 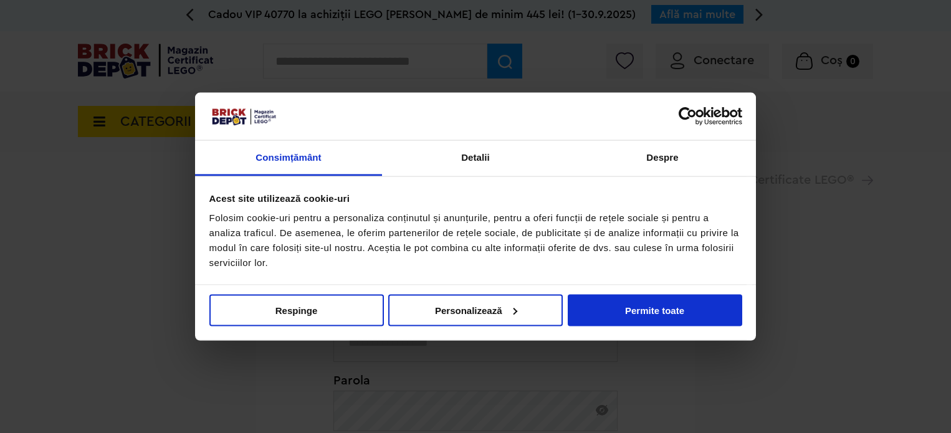 I want to click on a: Usercentrics Cookiebot - opens in a new window, so click(x=688, y=116).